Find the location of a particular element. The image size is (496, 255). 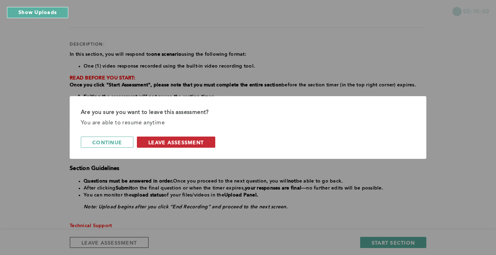

button: continue is located at coordinates (107, 142).